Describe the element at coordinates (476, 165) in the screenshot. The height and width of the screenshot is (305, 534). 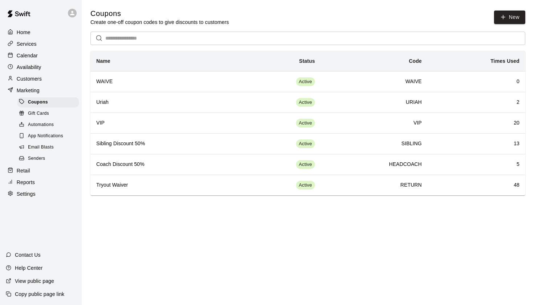
I see `h6: 5` at that location.